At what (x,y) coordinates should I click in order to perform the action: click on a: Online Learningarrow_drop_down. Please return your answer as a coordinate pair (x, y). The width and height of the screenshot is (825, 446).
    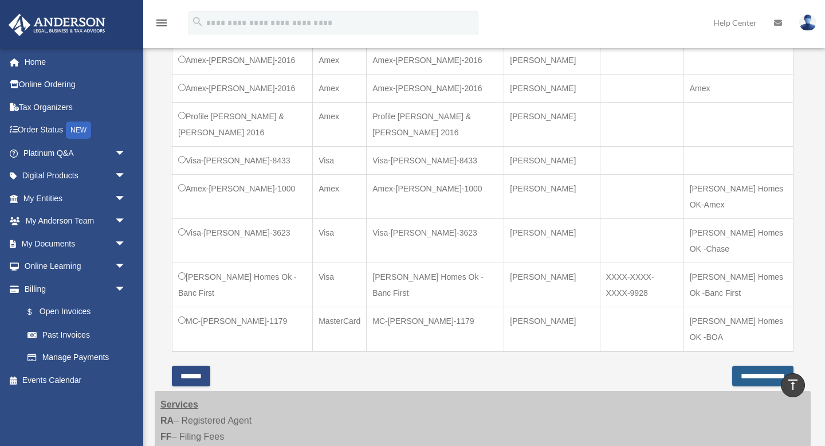
    Looking at the image, I should click on (76, 266).